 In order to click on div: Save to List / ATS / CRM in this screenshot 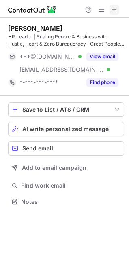, I will do `click(66, 110)`.